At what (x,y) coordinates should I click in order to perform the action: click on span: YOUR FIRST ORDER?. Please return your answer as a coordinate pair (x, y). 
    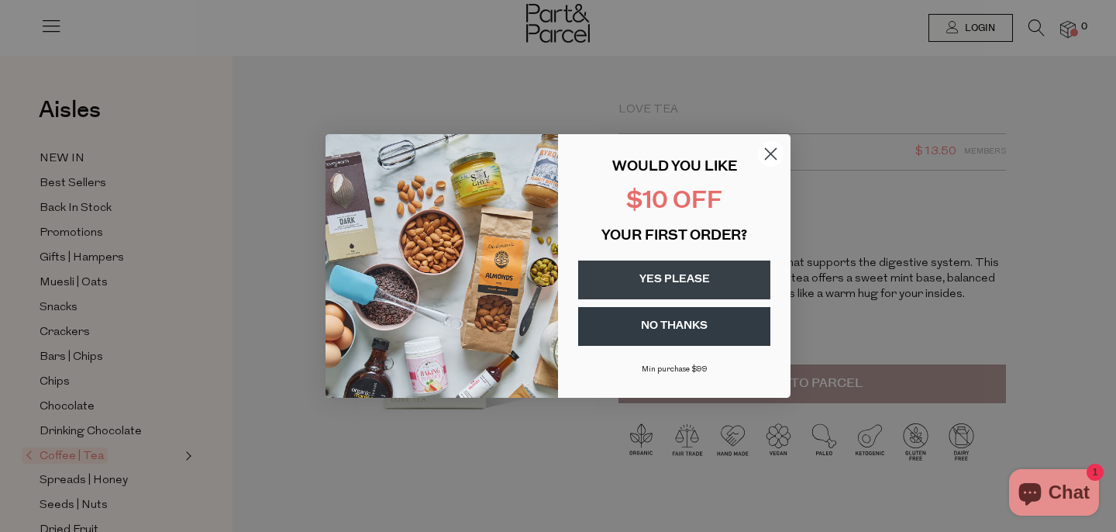
    Looking at the image, I should click on (674, 236).